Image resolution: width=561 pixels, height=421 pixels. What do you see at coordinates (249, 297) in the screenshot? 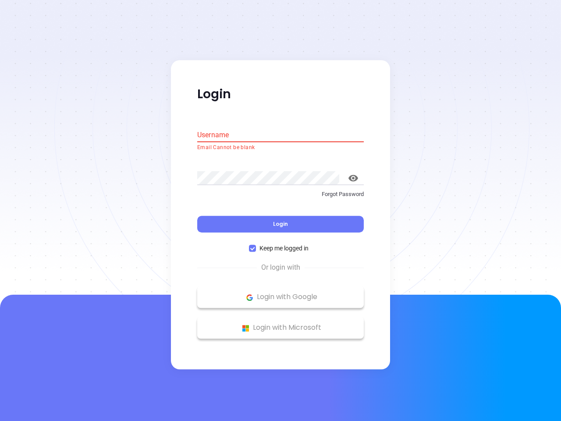
I see `img: Google Logo` at bounding box center [249, 297].